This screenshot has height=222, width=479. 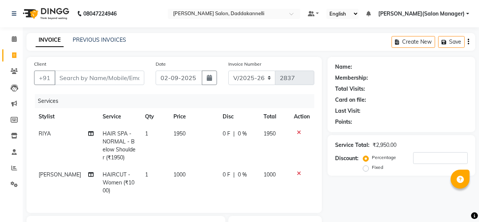 I want to click on div: ₹2,950.00, so click(x=384, y=145).